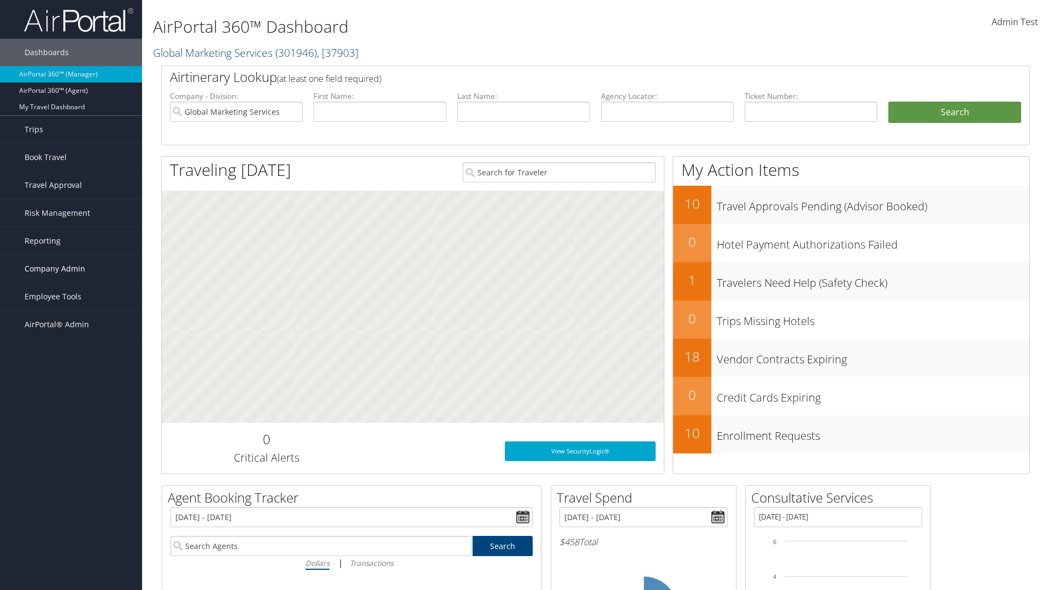 The width and height of the screenshot is (1049, 590). Describe the element at coordinates (647, 498) in the screenshot. I see `h2: Travel Spend` at that location.